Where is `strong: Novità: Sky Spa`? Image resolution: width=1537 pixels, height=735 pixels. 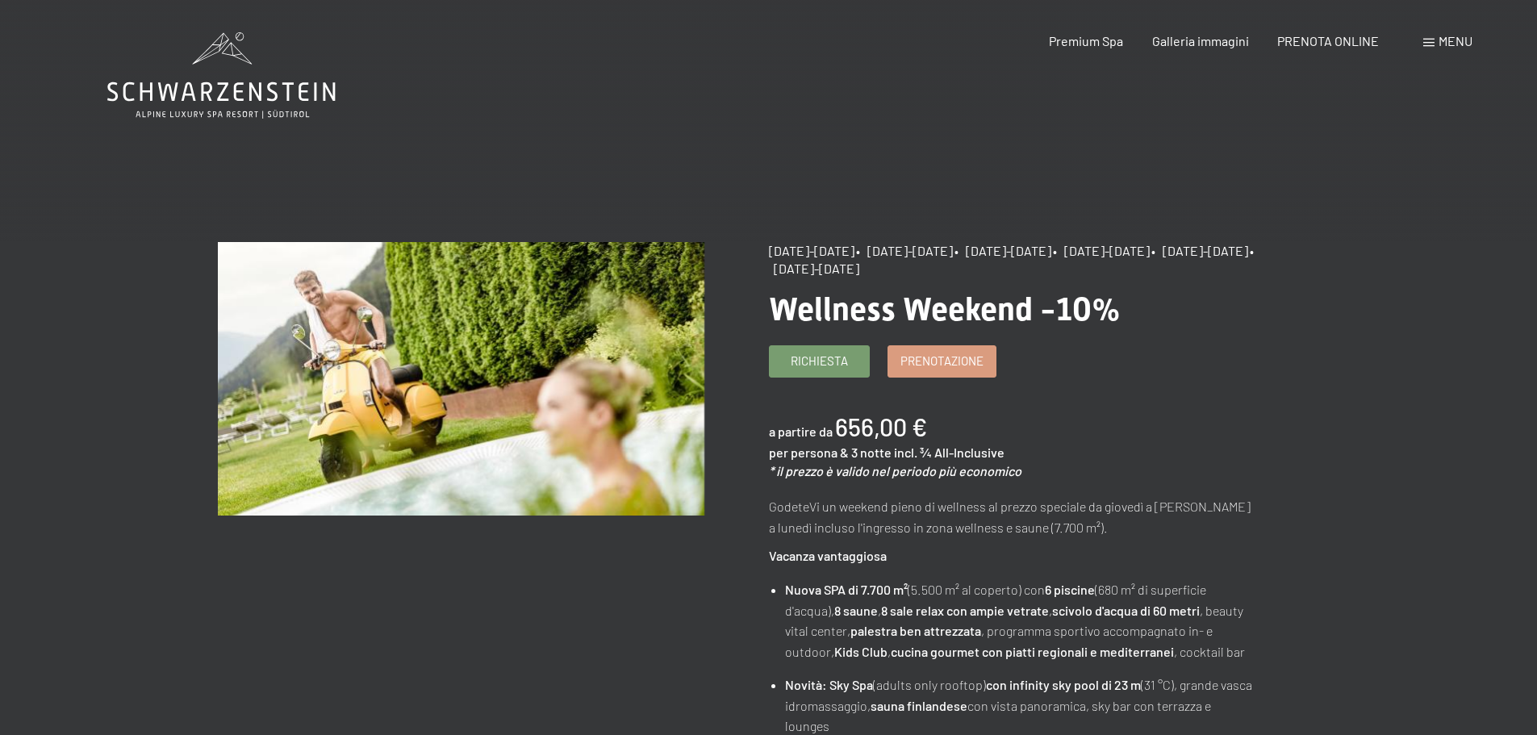 strong: Novità: Sky Spa is located at coordinates (829, 684).